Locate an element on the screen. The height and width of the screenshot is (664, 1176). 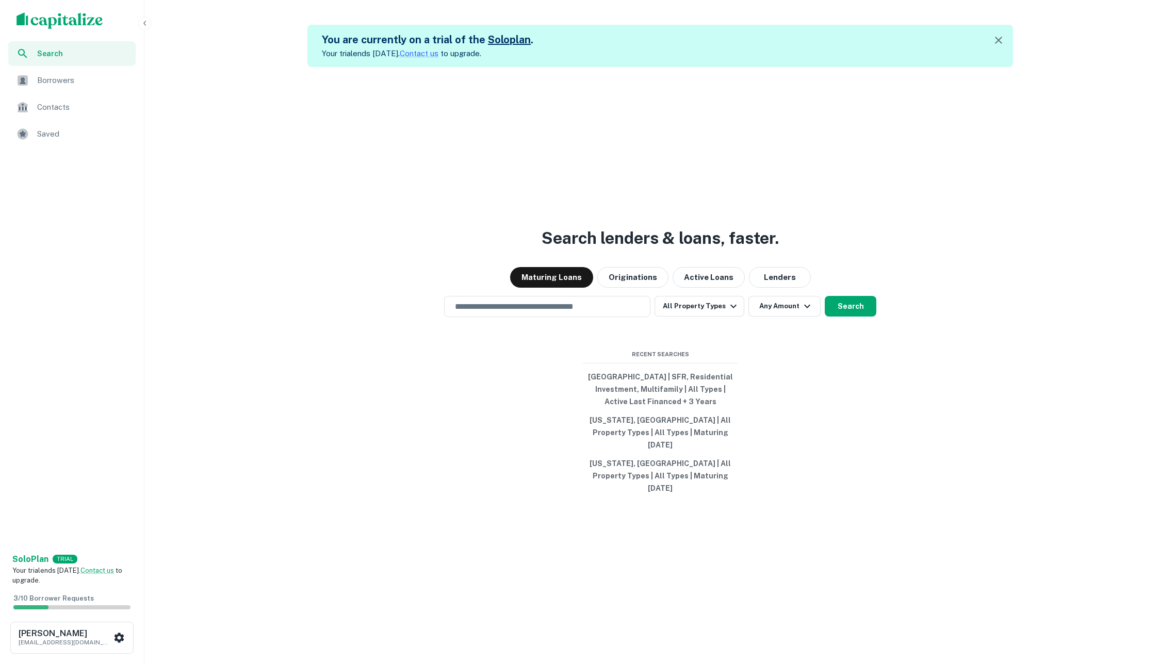
a: Search is located at coordinates (72, 54).